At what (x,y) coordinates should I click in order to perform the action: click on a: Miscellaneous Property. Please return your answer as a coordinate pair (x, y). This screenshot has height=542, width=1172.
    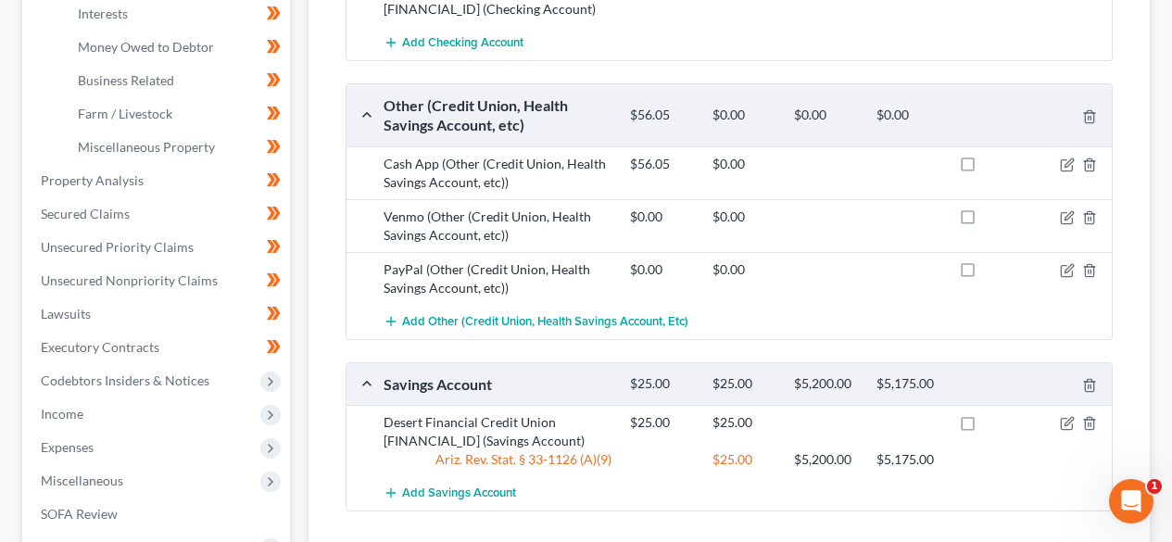
    Looking at the image, I should click on (176, 147).